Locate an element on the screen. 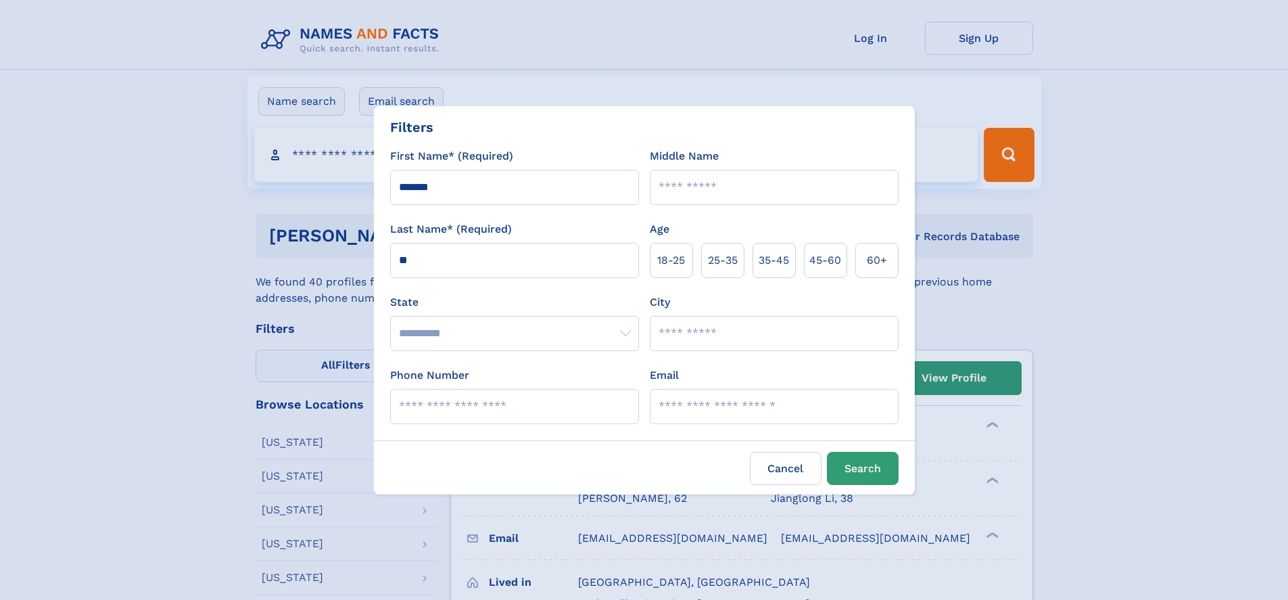 This screenshot has height=600, width=1288. span: 25‑35 is located at coordinates (723, 260).